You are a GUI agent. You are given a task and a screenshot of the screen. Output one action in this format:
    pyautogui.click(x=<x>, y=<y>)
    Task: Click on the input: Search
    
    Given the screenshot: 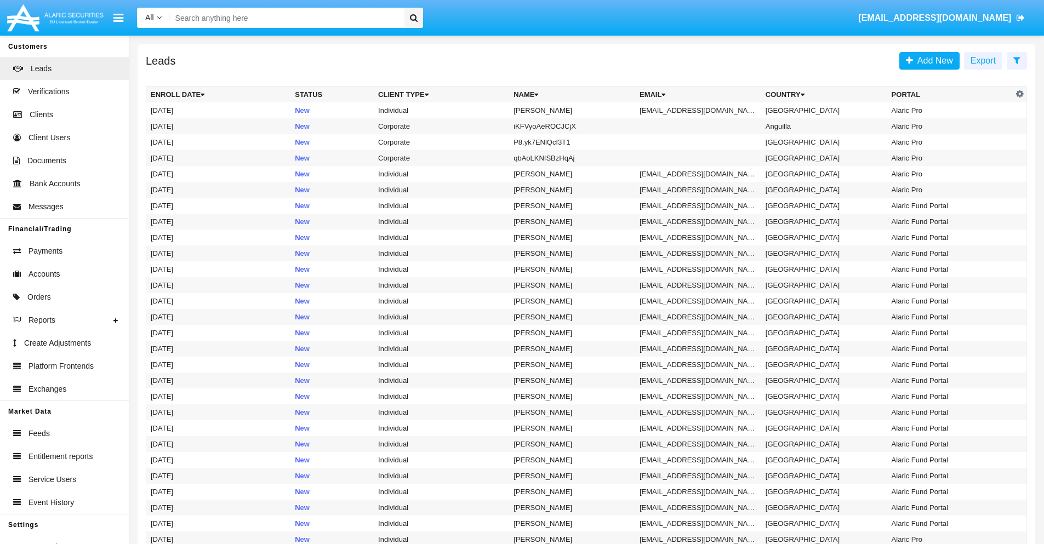 What is the action you would take?
    pyautogui.click(x=285, y=18)
    